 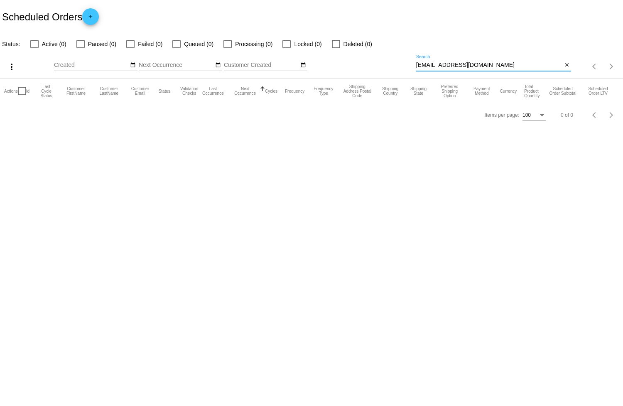 I want to click on span: Locked (0), so click(x=308, y=44).